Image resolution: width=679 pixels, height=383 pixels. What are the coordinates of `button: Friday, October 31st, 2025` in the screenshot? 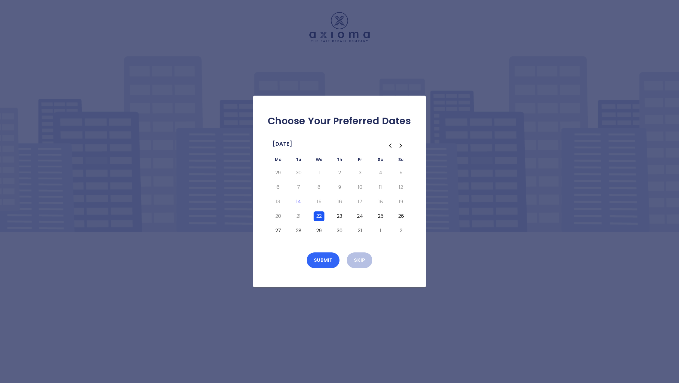 It's located at (360, 231).